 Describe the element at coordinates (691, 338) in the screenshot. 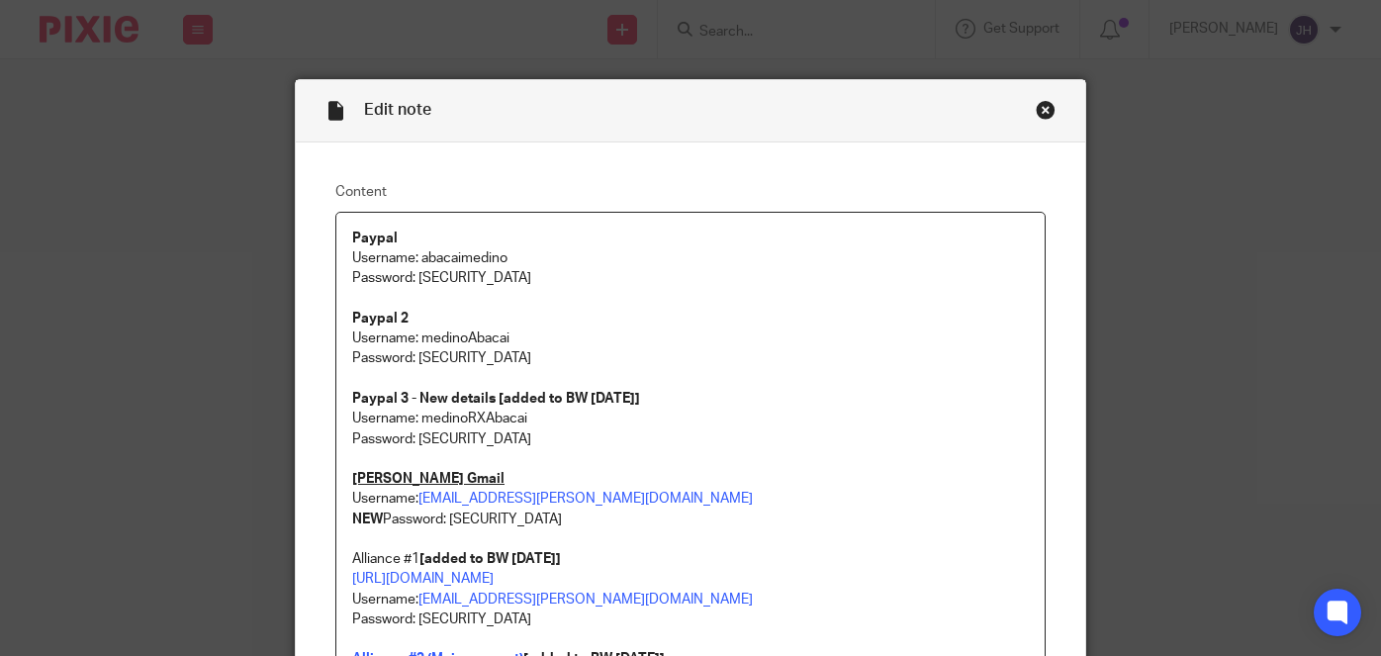

I see `p: Username: medinoAbacai` at that location.